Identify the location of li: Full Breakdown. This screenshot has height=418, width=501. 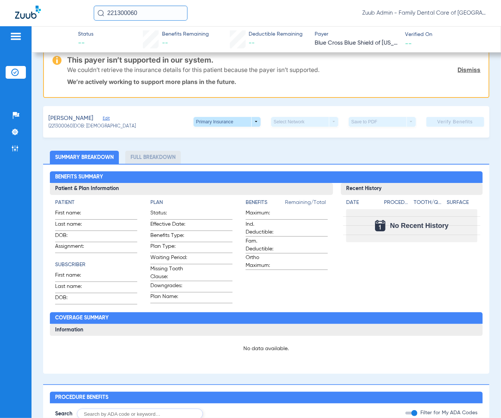
(153, 157).